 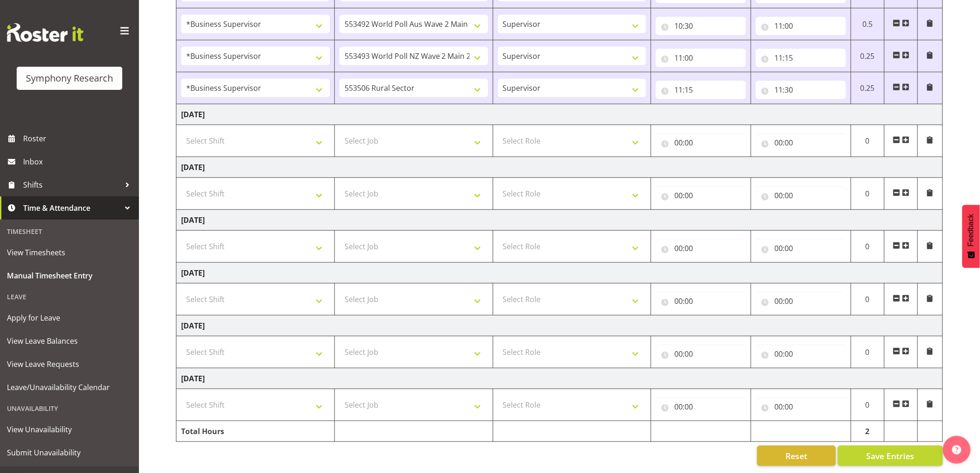 What do you see at coordinates (72, 185) in the screenshot?
I see `span: Shifts` at bounding box center [72, 185].